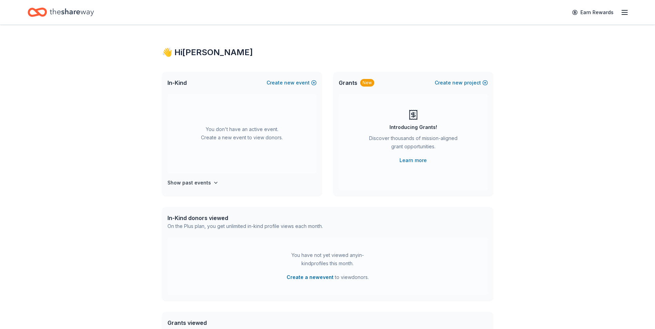  I want to click on div: Grants viewed, so click(234, 323).